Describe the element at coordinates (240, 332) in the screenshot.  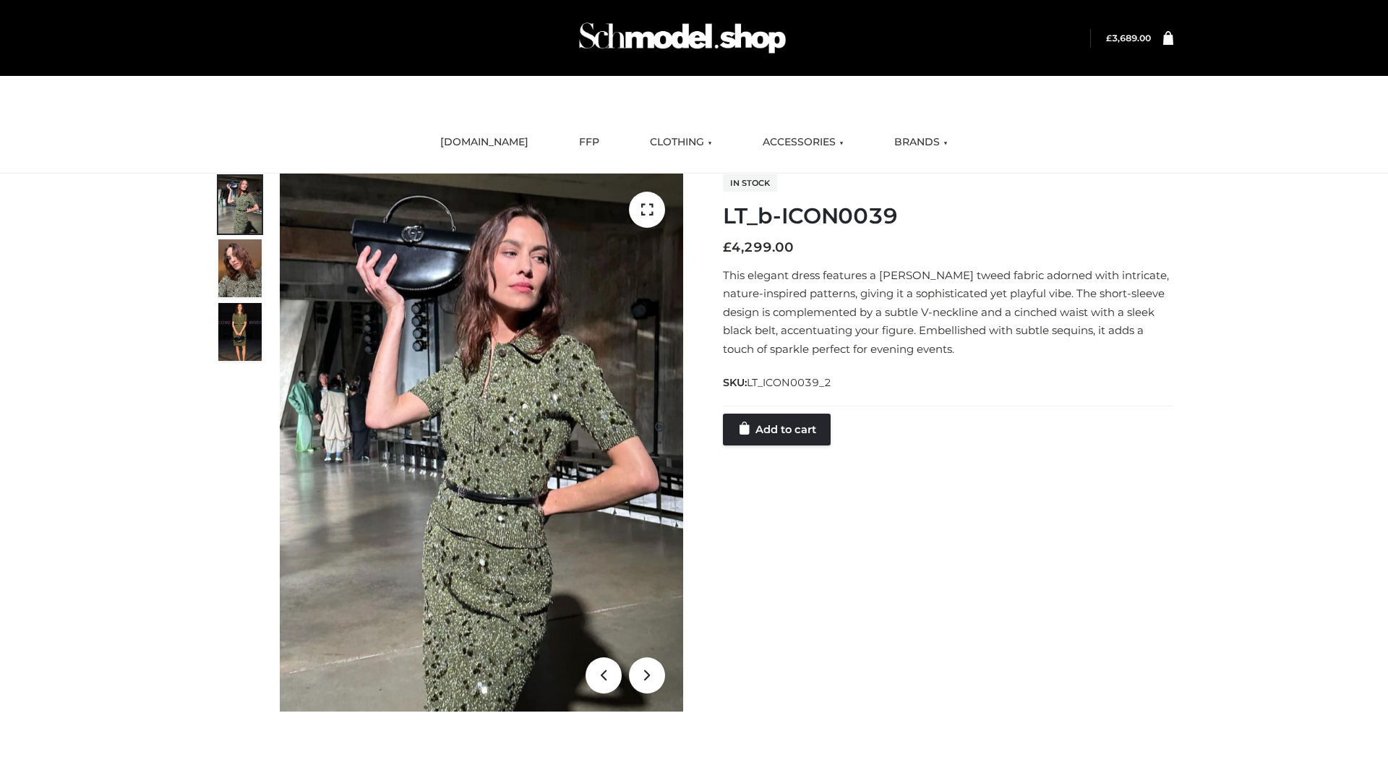
I see `img: Screenshot-2024-10-29-at-7.00.09%E2%80%AFPM.jpg` at that location.